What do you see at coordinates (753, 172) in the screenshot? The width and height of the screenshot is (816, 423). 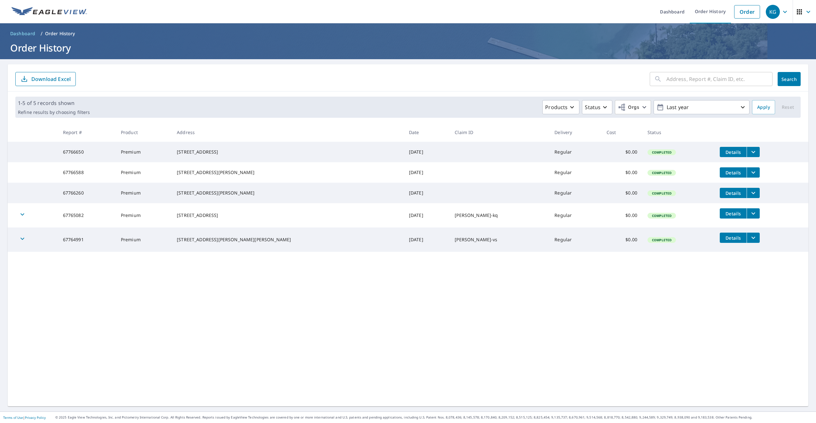 I see `button: filesDropdownBtn-67766588` at bounding box center [753, 172].